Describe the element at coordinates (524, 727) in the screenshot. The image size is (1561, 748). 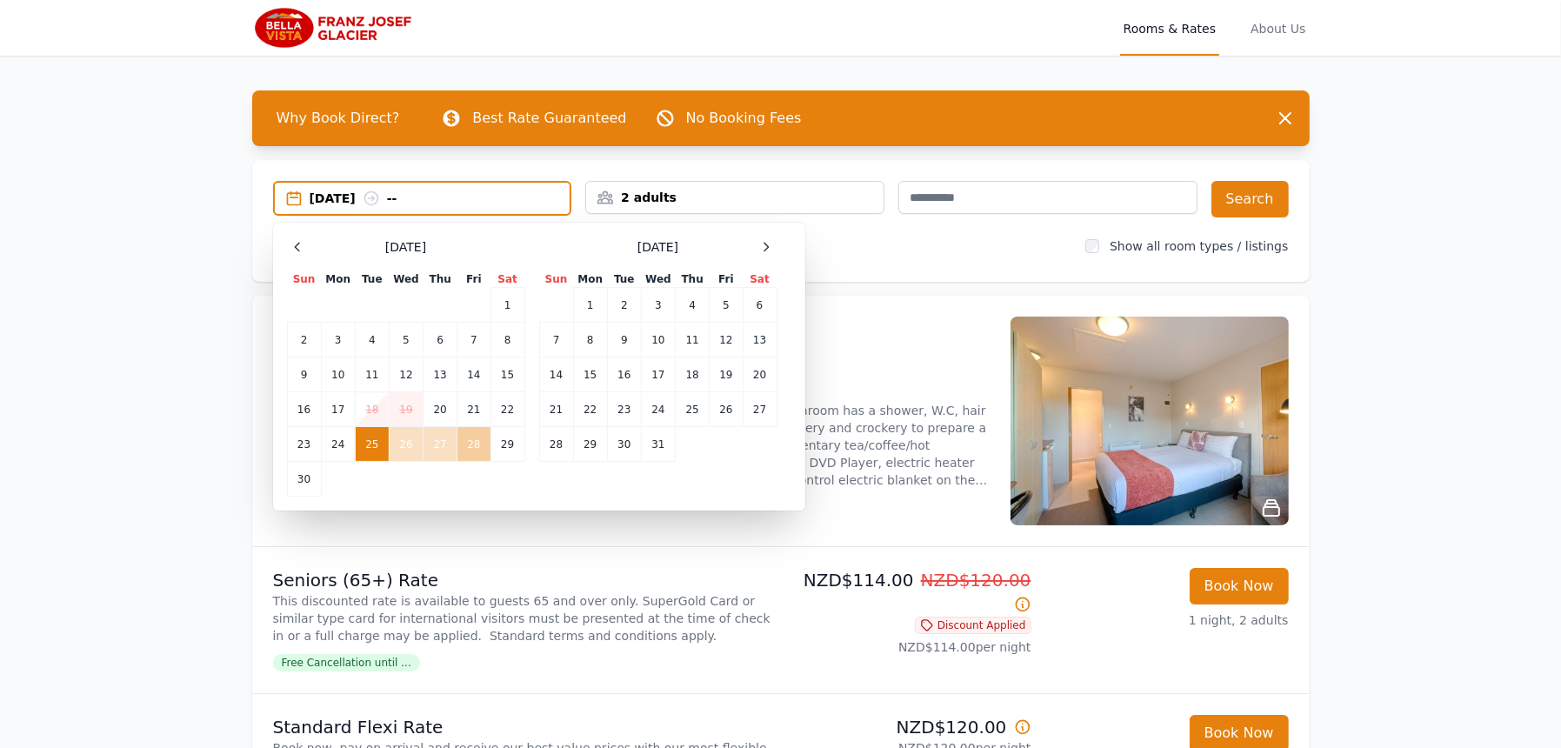
I see `p: Standard Flexi Rate` at that location.